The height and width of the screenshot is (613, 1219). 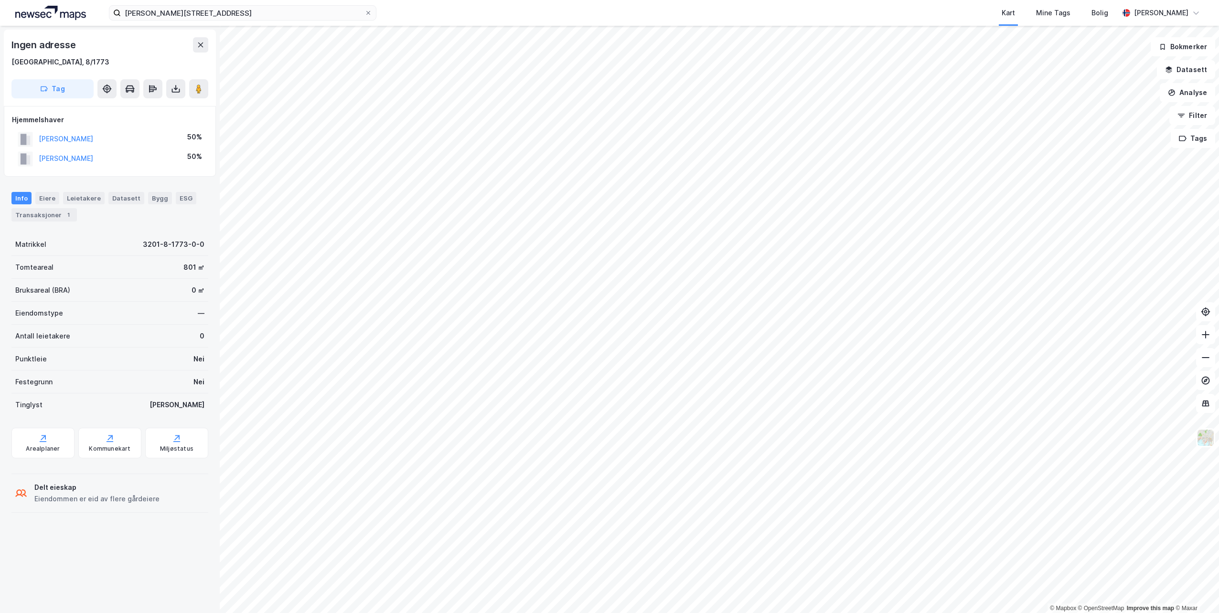 What do you see at coordinates (1205, 438) in the screenshot?
I see `img: Z` at bounding box center [1205, 438].